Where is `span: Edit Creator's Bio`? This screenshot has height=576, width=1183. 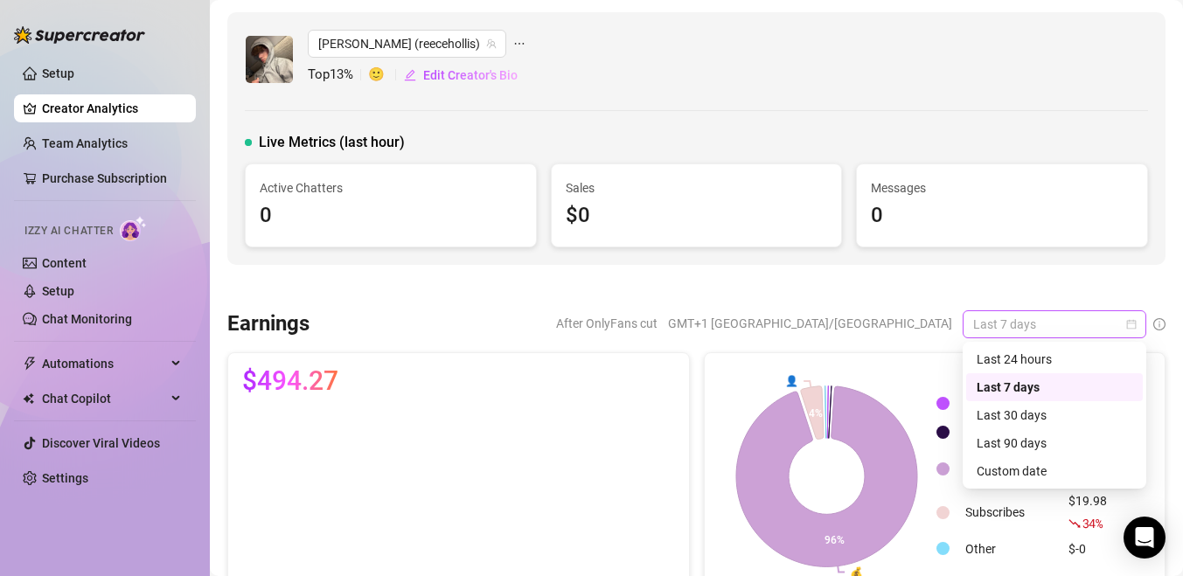
span: Edit Creator's Bio is located at coordinates (470, 75).